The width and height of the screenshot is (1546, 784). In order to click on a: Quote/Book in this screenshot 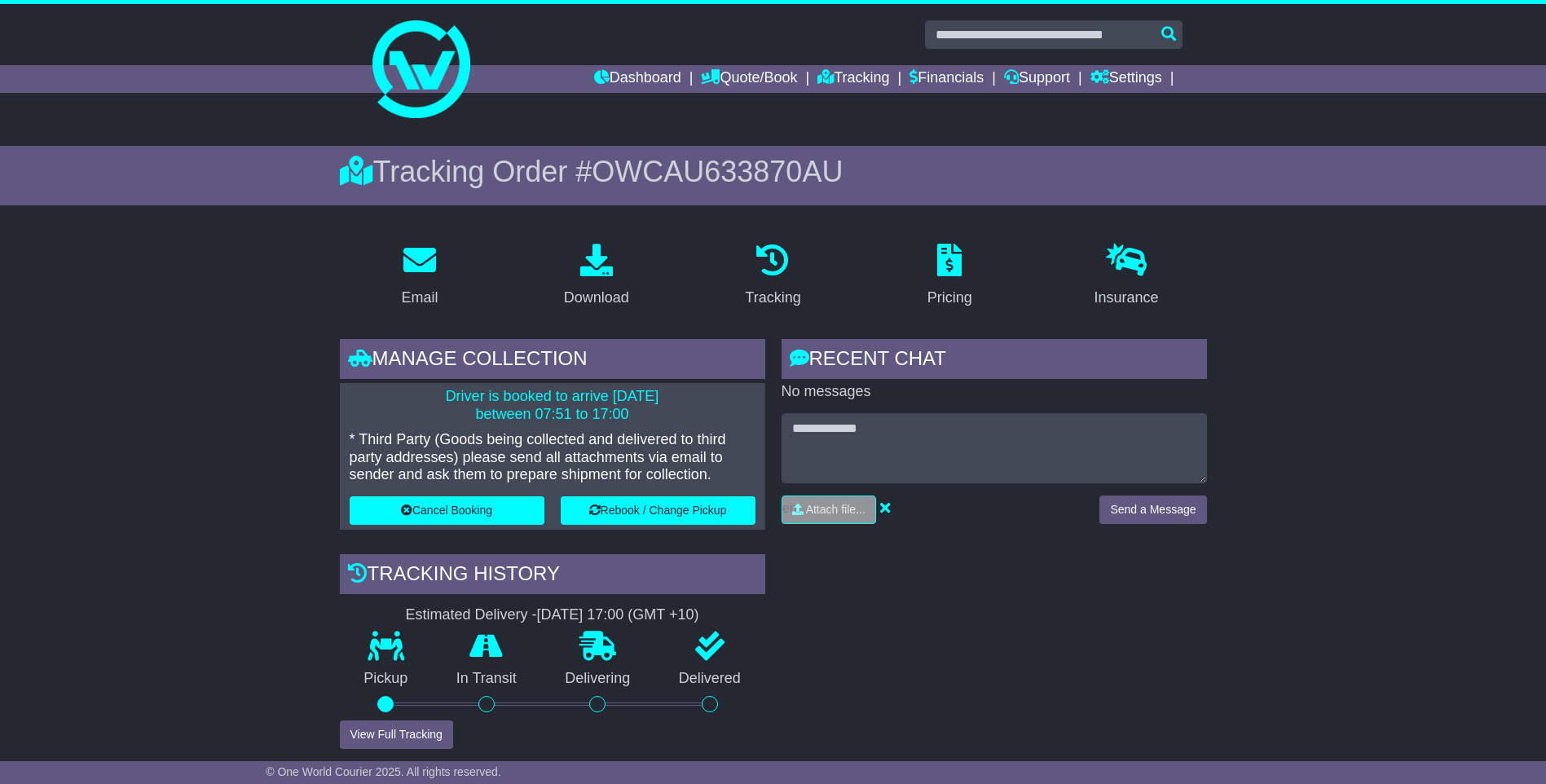, I will do `click(749, 79)`.